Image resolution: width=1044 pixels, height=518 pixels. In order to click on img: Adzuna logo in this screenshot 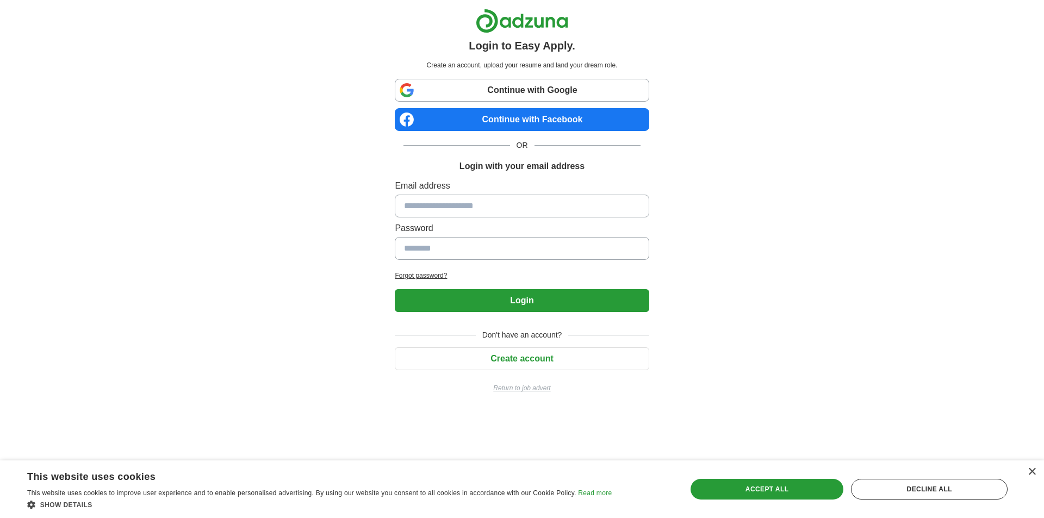, I will do `click(522, 21)`.